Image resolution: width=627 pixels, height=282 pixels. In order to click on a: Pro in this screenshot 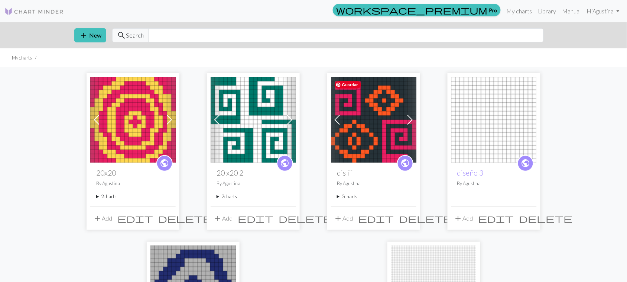, I will do `click(417, 10)`.